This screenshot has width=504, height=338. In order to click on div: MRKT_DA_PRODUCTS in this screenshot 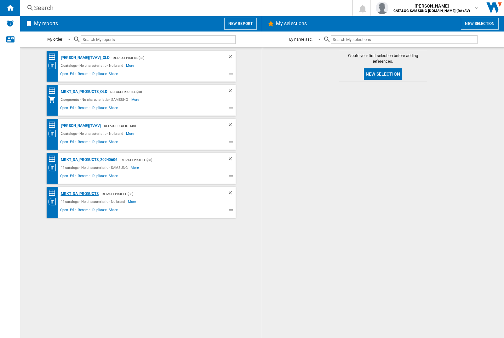, I will do `click(79, 194)`.